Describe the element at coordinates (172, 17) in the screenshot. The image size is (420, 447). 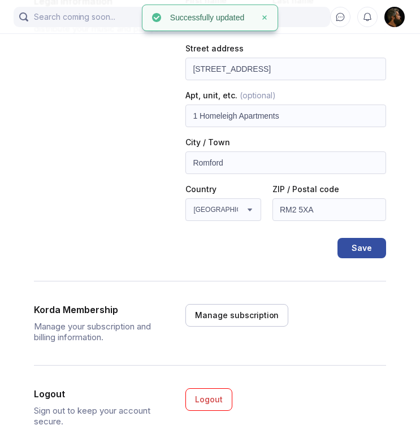
I see `input: Search coming soon...` at that location.